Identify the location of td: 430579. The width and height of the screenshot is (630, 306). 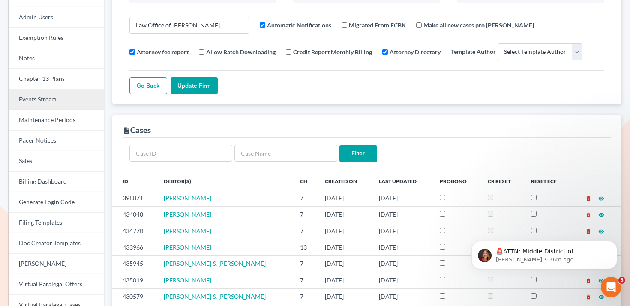
(134, 297).